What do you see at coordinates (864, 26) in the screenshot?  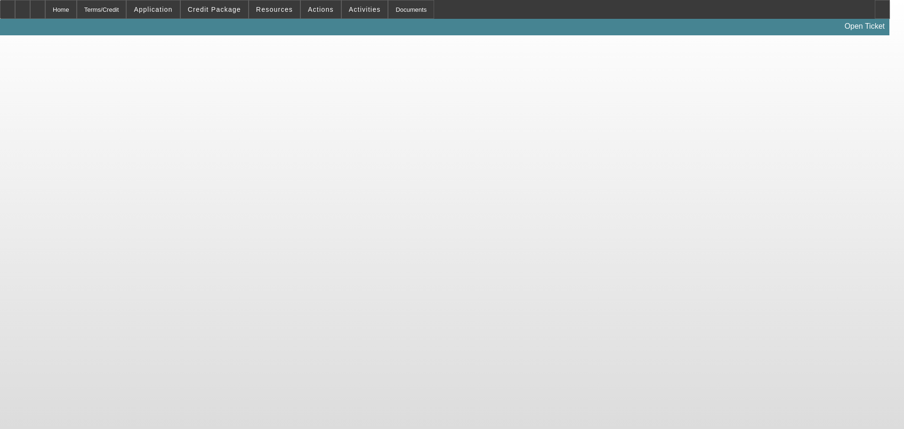 I see `a: Open Ticket` at bounding box center [864, 26].